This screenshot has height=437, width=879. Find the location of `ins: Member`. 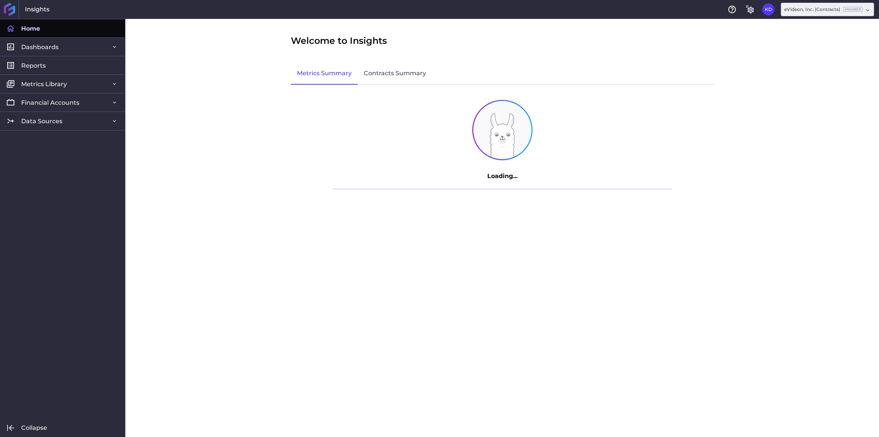

ins: Member is located at coordinates (853, 9).